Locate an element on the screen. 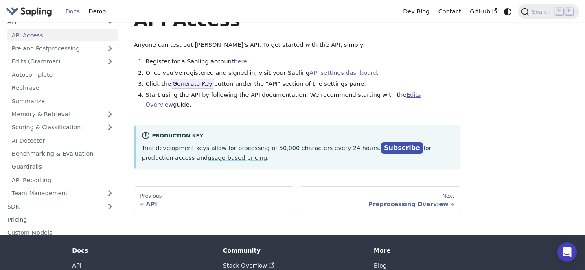 The height and width of the screenshot is (270, 585). button: Collapse sidebar category 'API' is located at coordinates (110, 22).